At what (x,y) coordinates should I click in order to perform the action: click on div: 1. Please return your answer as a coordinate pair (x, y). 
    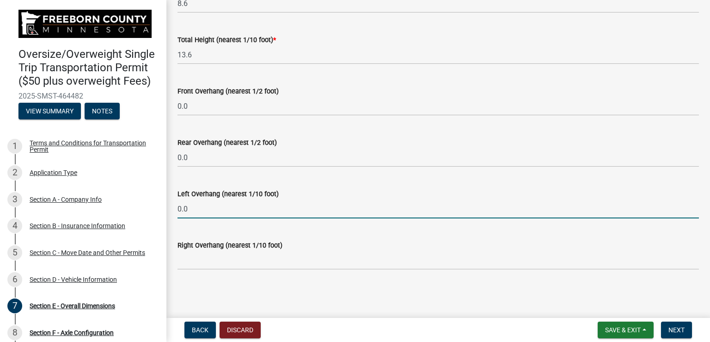
    Looking at the image, I should click on (15, 146).